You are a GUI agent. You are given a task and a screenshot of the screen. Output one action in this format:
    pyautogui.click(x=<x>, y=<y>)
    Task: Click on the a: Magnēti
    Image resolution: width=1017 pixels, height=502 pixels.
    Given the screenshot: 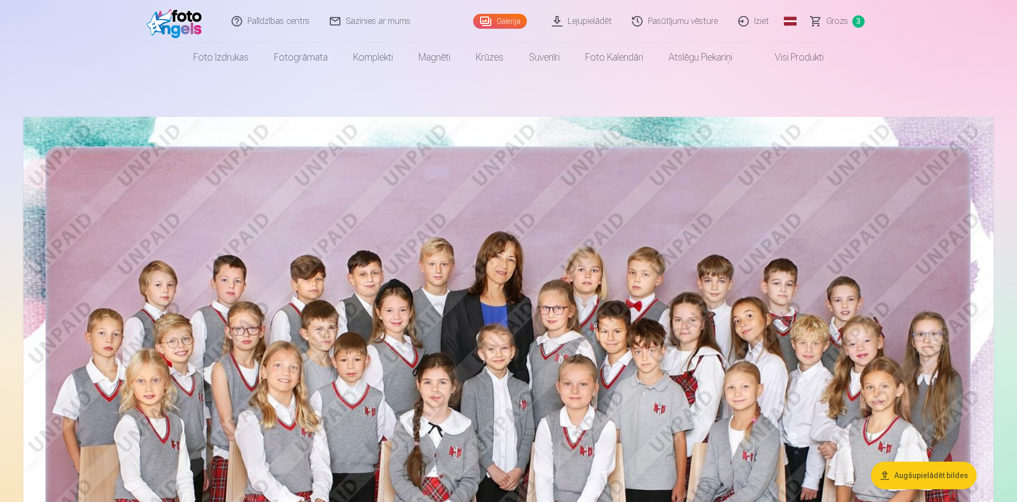 What is the action you would take?
    pyautogui.click(x=435, y=57)
    